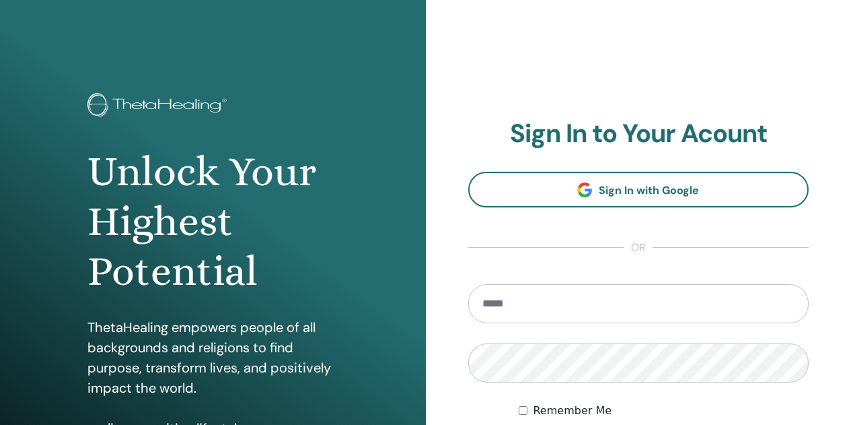 The height and width of the screenshot is (425, 851). Describe the element at coordinates (664, 411) in the screenshot. I see `div: Keep me authenticated indefinitely or until I manually logout` at that location.